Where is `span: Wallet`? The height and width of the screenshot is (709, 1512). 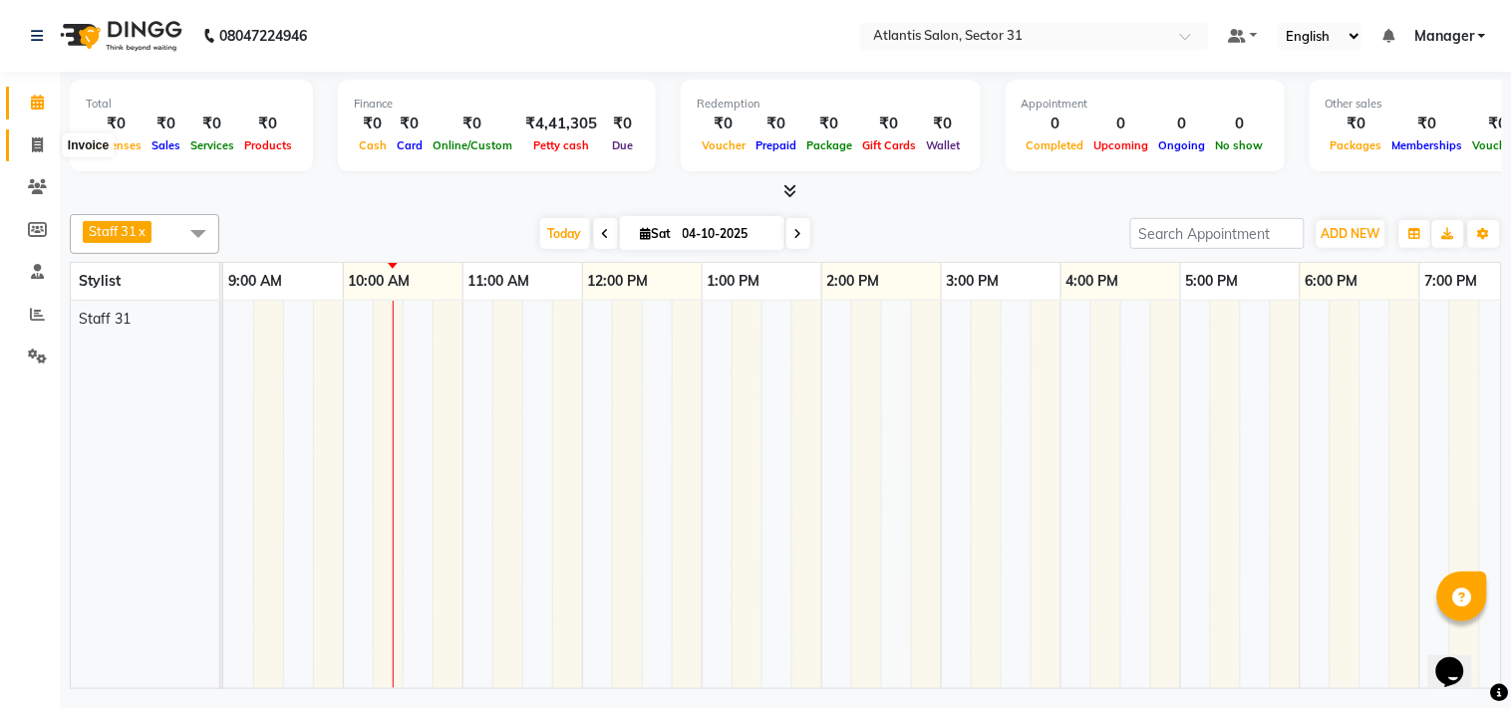 span: Wallet is located at coordinates (943, 145).